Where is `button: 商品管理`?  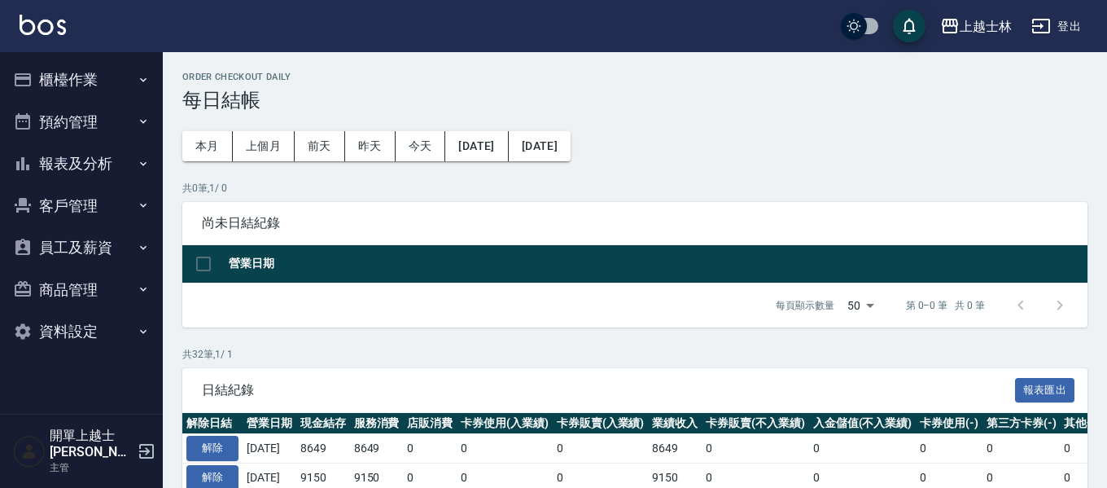 button: 商品管理 is located at coordinates (81, 290).